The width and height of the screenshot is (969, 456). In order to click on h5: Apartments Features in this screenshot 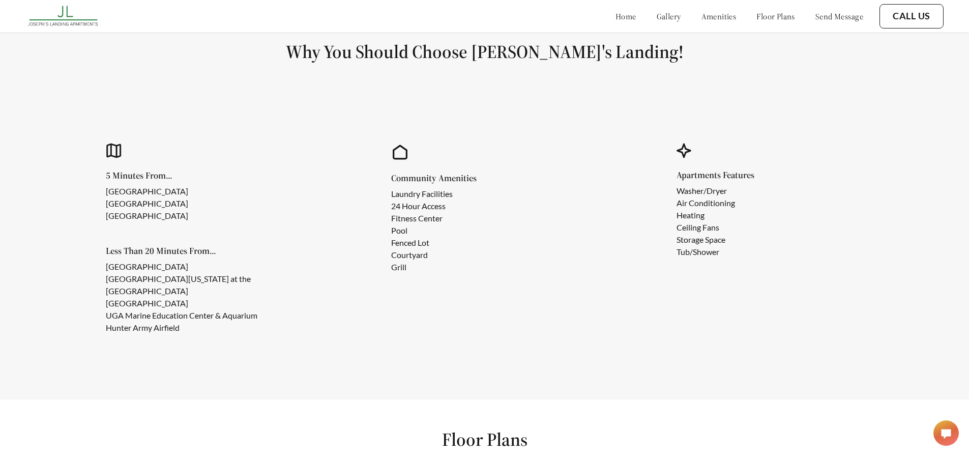, I will do `click(715, 175)`.